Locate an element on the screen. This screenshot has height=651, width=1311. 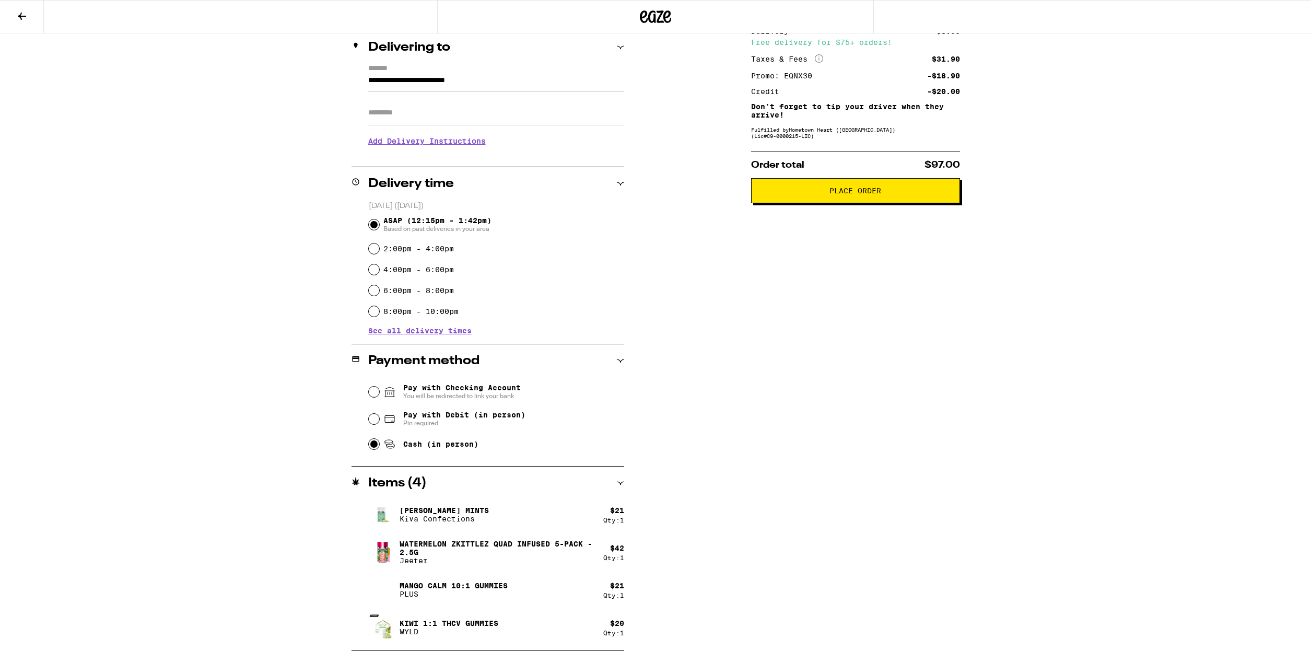
span: Pay with Checking Account is located at coordinates (462, 392).